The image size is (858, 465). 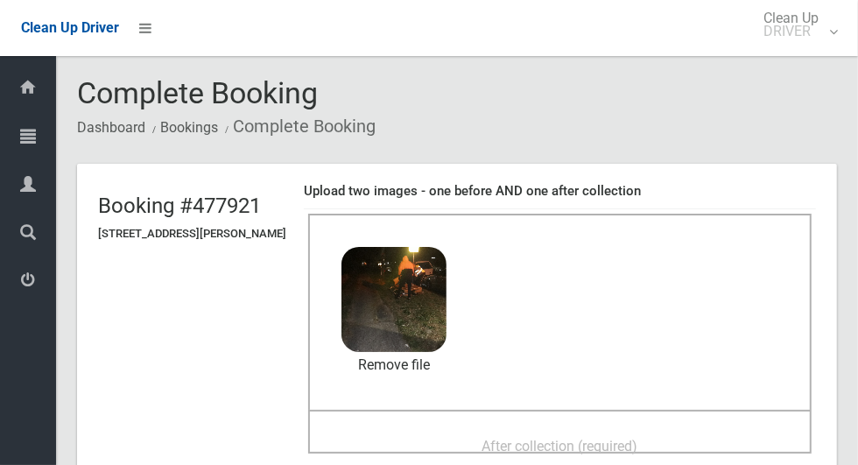 I want to click on a: Clean Up Driver, so click(x=70, y=28).